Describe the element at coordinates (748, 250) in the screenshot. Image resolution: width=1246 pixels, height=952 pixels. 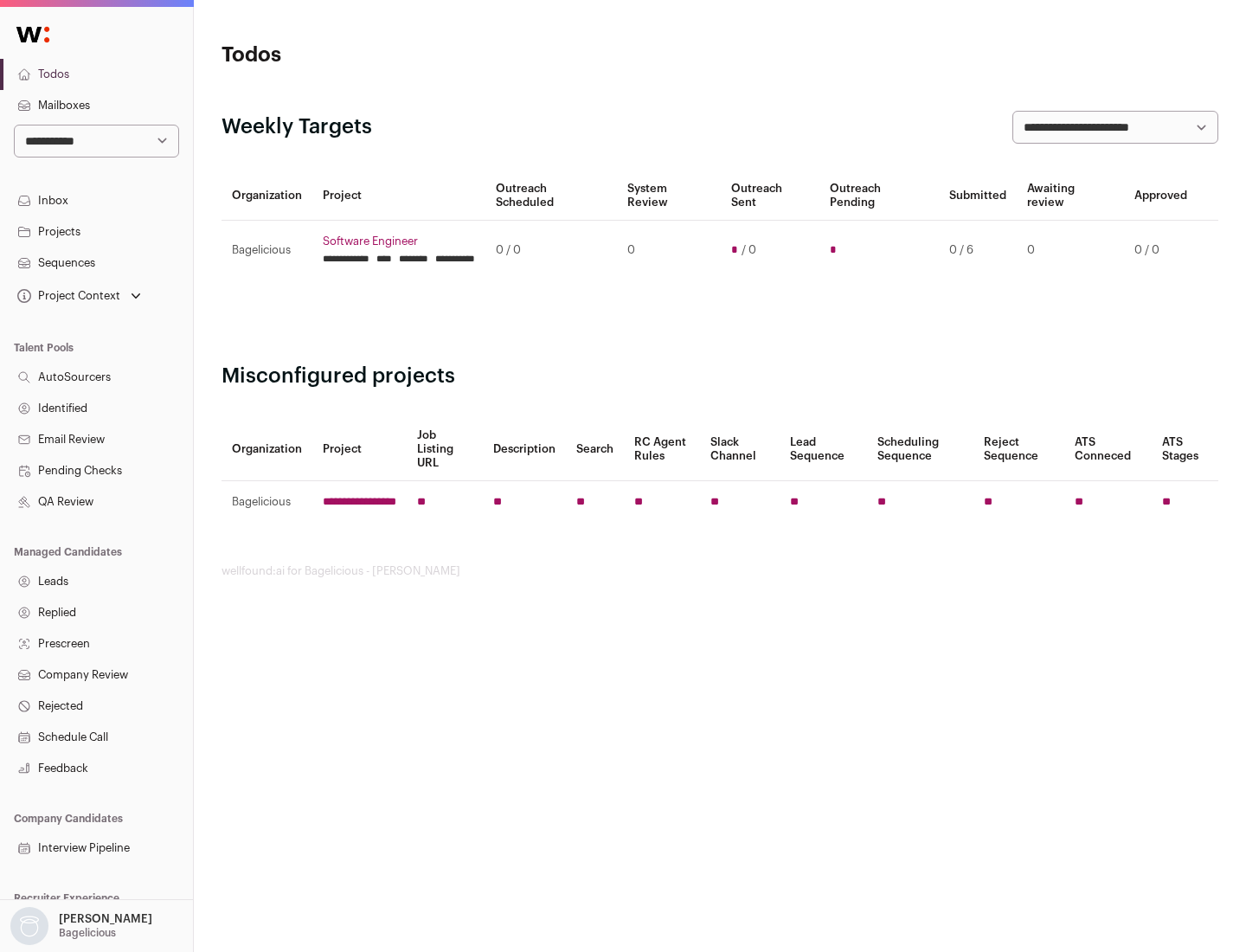
I see `span: / 0` at that location.